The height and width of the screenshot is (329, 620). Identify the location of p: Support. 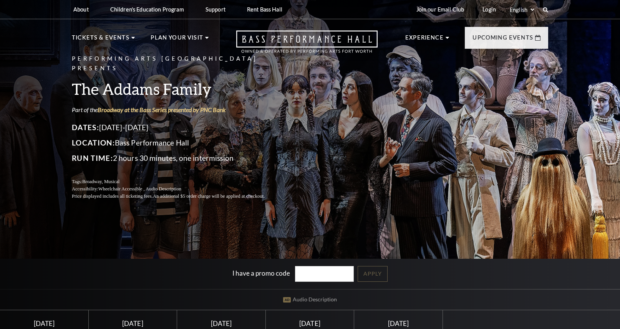
(215, 9).